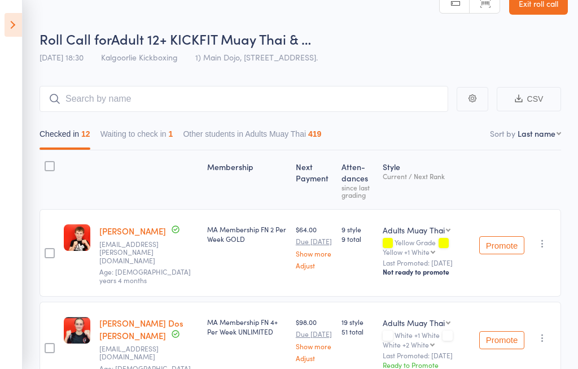 This screenshot has width=578, height=369. I want to click on button: Other students in Adults Muay Thai419, so click(252, 137).